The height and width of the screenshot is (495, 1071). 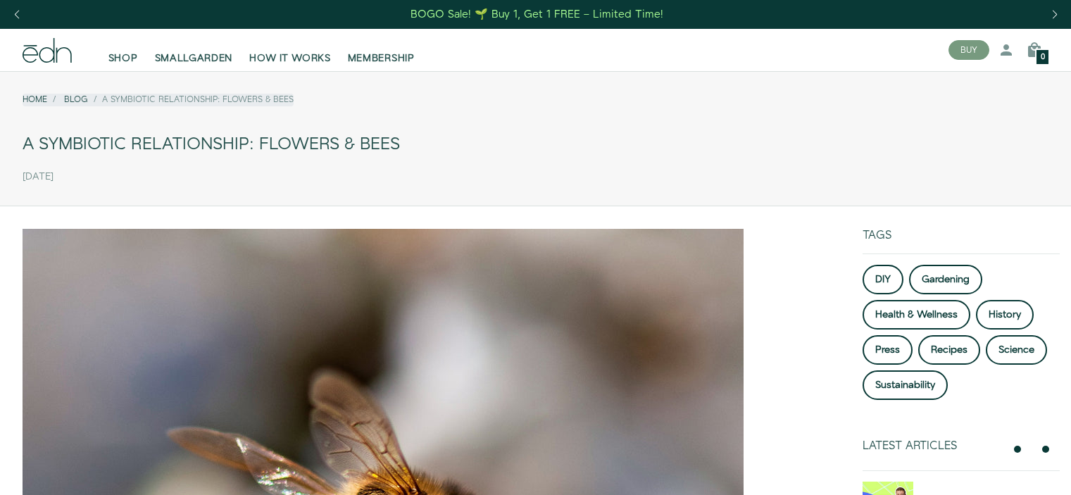 I want to click on div: BOGO Sale! 🌱 Buy 1, Get 1 FREE – Limited Time!, so click(x=537, y=14).